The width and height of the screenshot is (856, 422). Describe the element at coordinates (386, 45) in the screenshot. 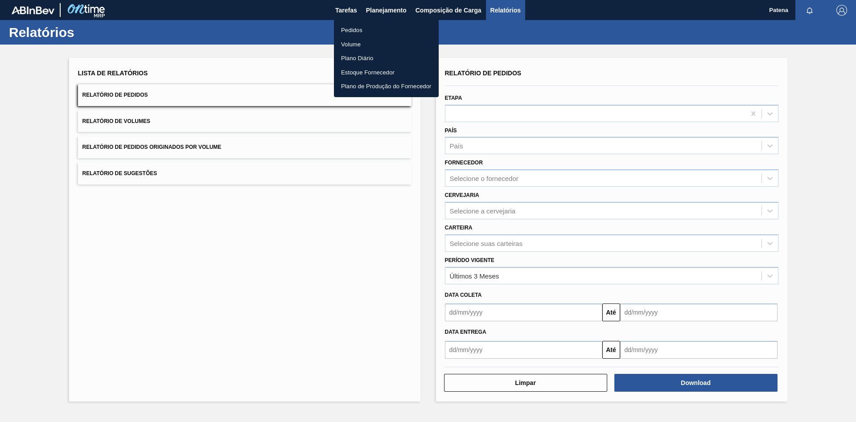

I see `a: Volume` at that location.